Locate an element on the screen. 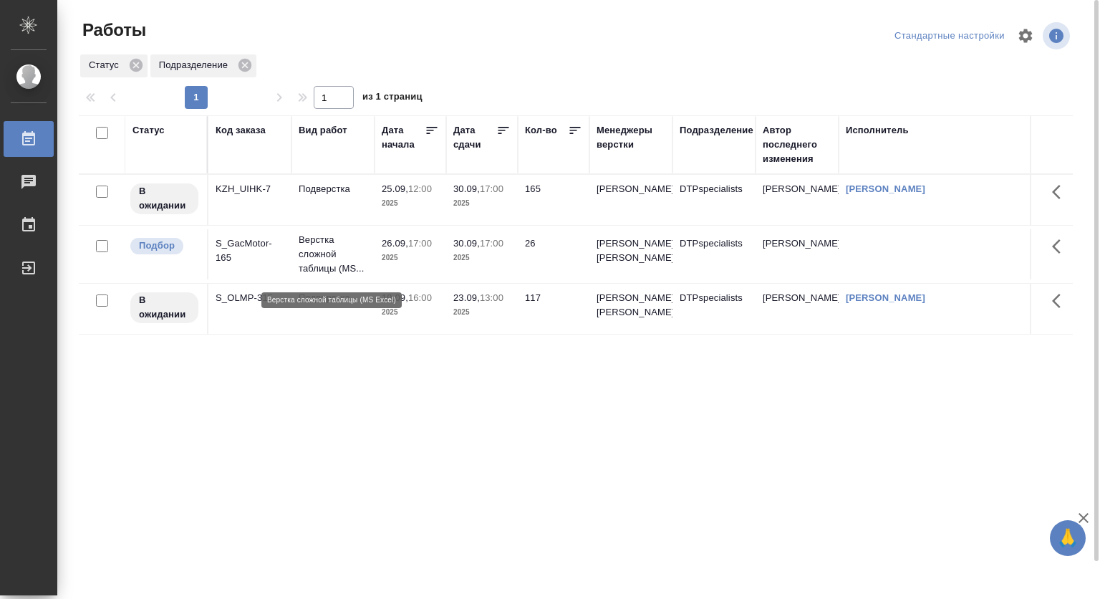 The height and width of the screenshot is (599, 1100). td: 165 is located at coordinates (554, 200).